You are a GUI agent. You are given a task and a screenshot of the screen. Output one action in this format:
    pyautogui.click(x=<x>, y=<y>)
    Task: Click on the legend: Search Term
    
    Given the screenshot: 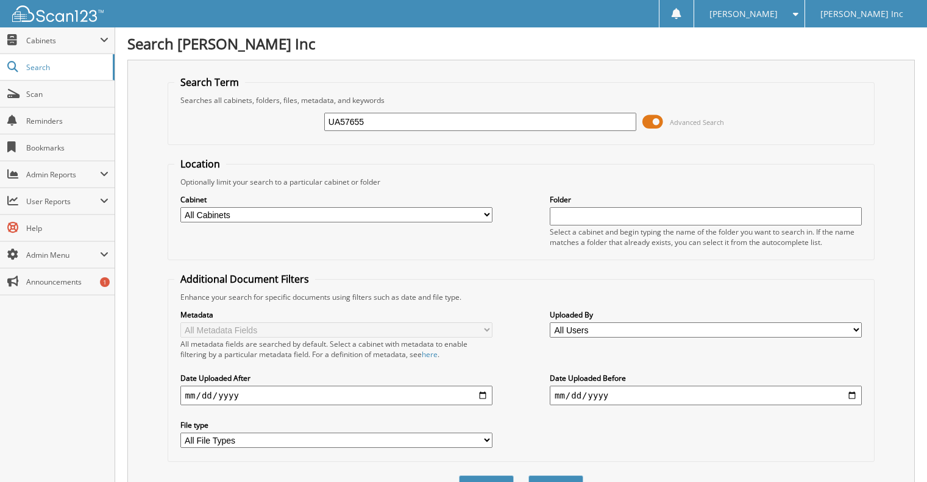 What is the action you would take?
    pyautogui.click(x=210, y=82)
    